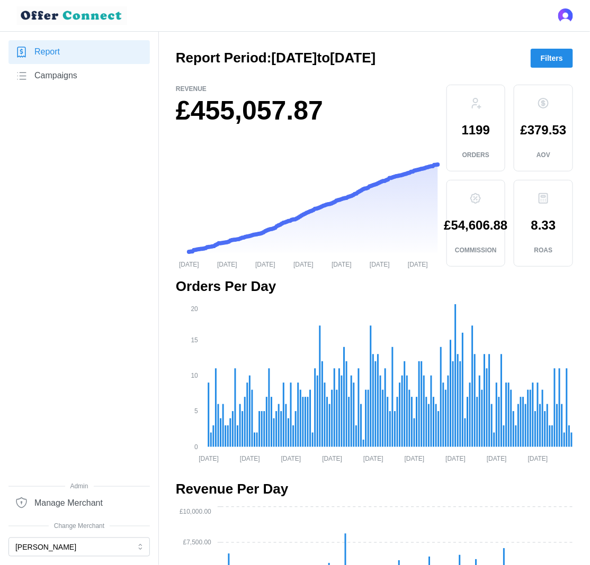 This screenshot has width=590, height=565. Describe the element at coordinates (306, 111) in the screenshot. I see `h1: £455,057.87` at that location.